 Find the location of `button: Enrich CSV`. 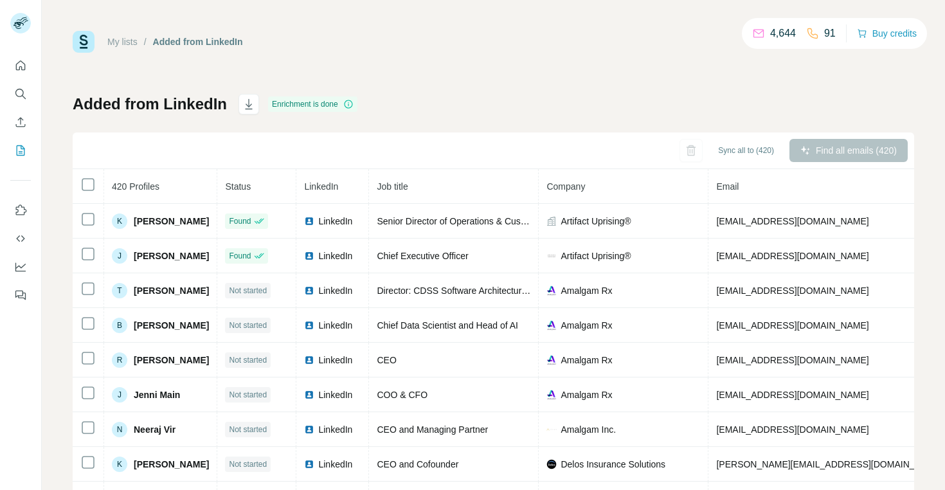

button: Enrich CSV is located at coordinates (21, 122).